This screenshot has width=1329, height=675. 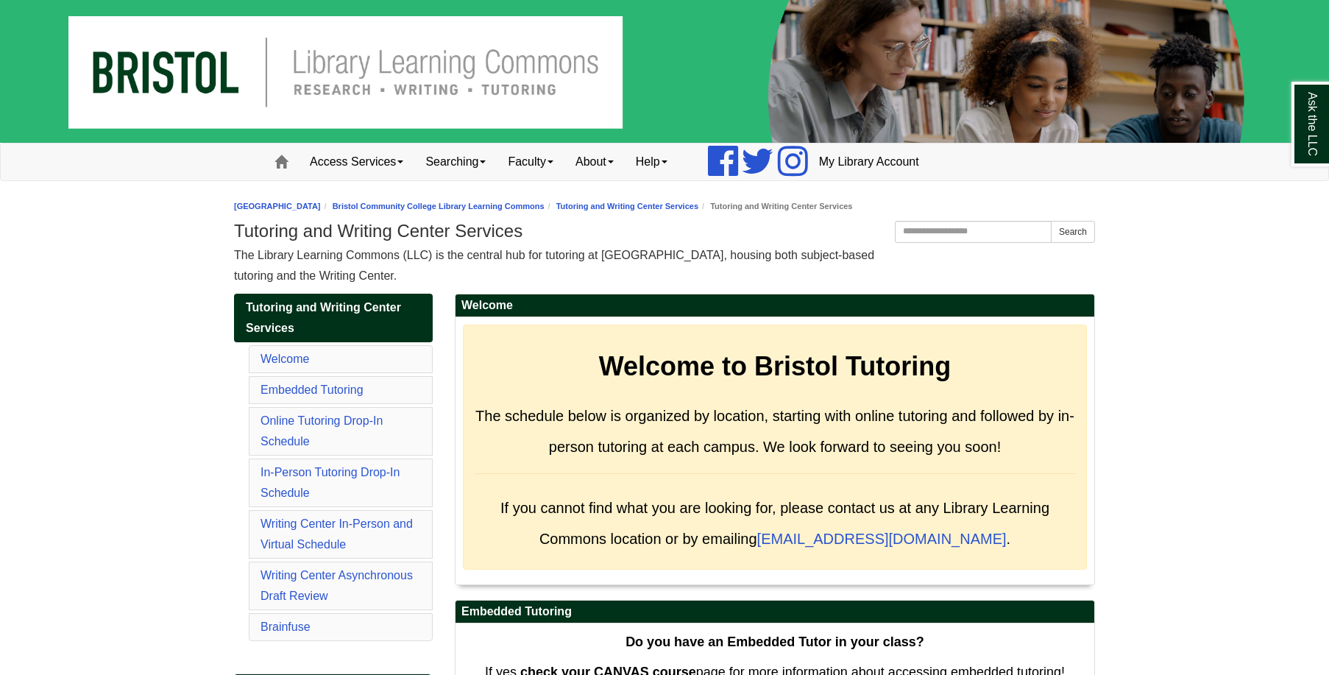 What do you see at coordinates (321, 430) in the screenshot?
I see `a: Online Tutoring Drop-In Schedule` at bounding box center [321, 430].